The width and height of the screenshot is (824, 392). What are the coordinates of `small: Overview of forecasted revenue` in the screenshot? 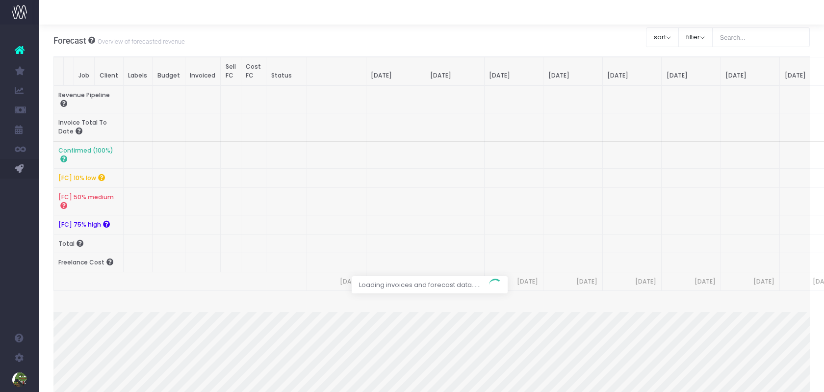 It's located at (140, 41).